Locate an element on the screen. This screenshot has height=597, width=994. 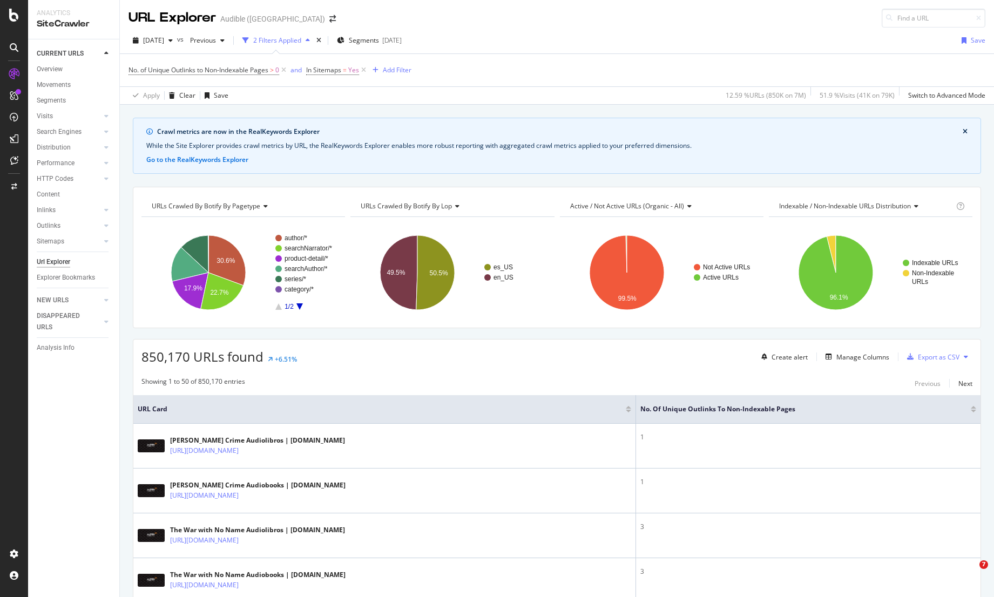
text: 99.5% is located at coordinates (627, 299).